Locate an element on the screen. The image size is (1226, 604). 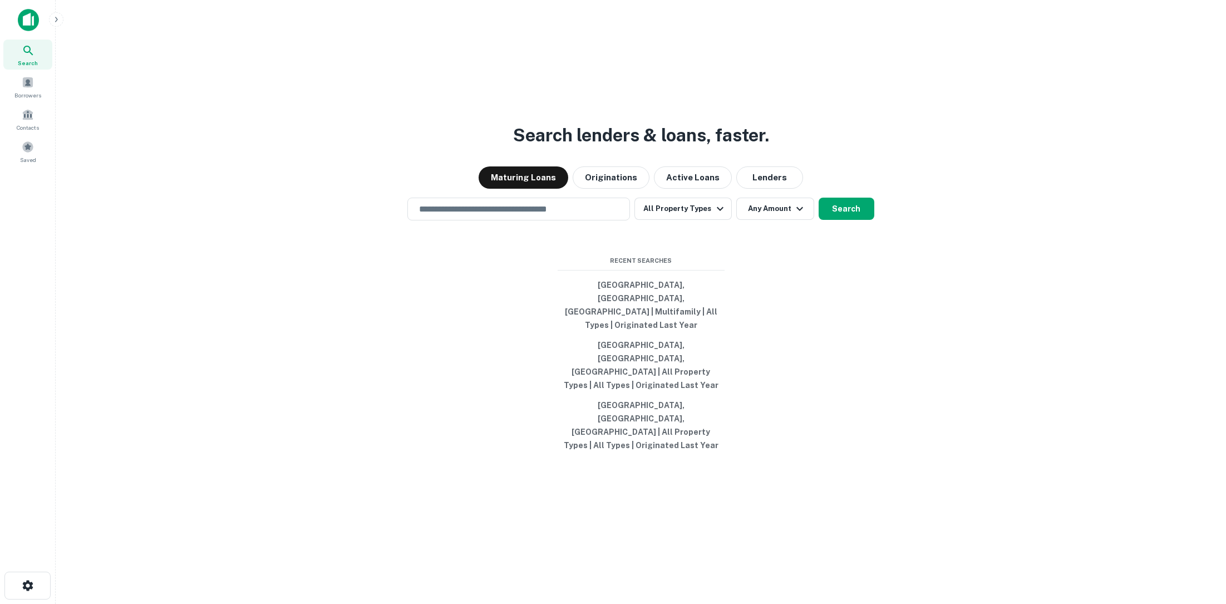
span: Search is located at coordinates (28, 63).